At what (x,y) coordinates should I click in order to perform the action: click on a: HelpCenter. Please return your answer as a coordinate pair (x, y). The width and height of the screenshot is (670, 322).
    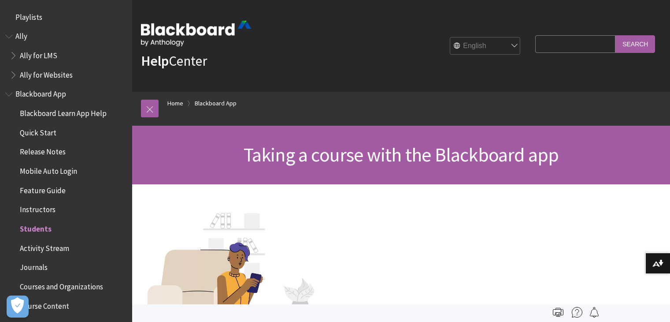
    Looking at the image, I should click on (174, 61).